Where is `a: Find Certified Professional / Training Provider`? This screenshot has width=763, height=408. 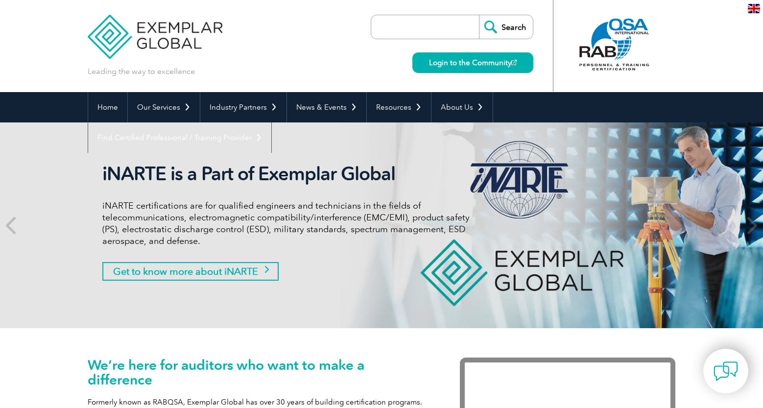
a: Find Certified Professional / Training Provider is located at coordinates (180, 138).